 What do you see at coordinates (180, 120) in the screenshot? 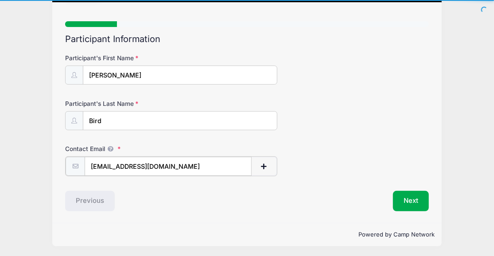
I see `input: Participant's Last Name` at bounding box center [180, 120].